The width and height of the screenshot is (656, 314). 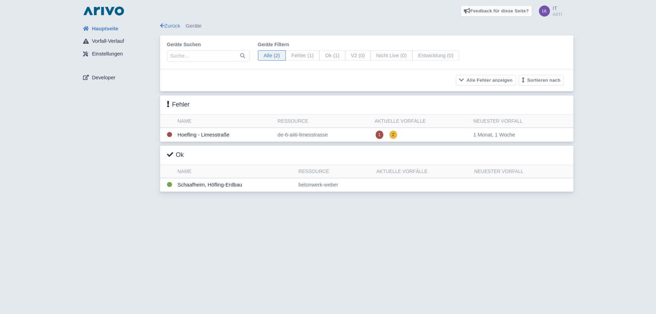 What do you see at coordinates (119, 29) in the screenshot?
I see `a: Hauptseite` at bounding box center [119, 29].